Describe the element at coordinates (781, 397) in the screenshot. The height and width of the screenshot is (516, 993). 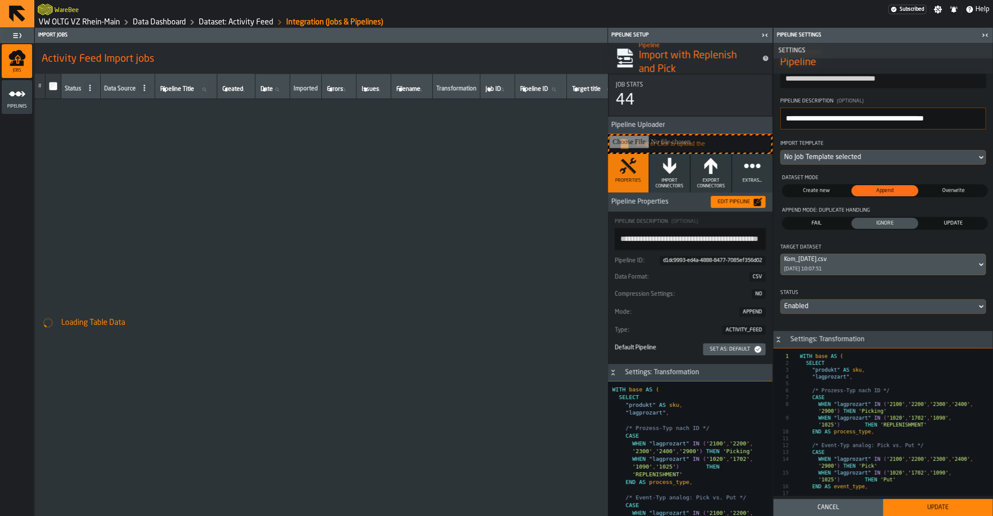
I see `div: 7` at that location.